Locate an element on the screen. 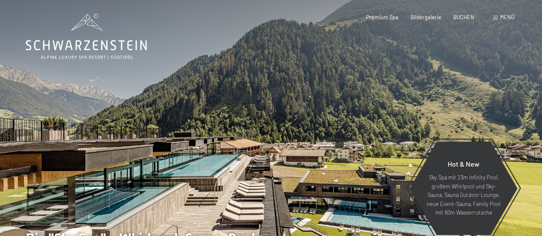 This screenshot has width=542, height=236. span: Bildergalerie is located at coordinates (426, 17).